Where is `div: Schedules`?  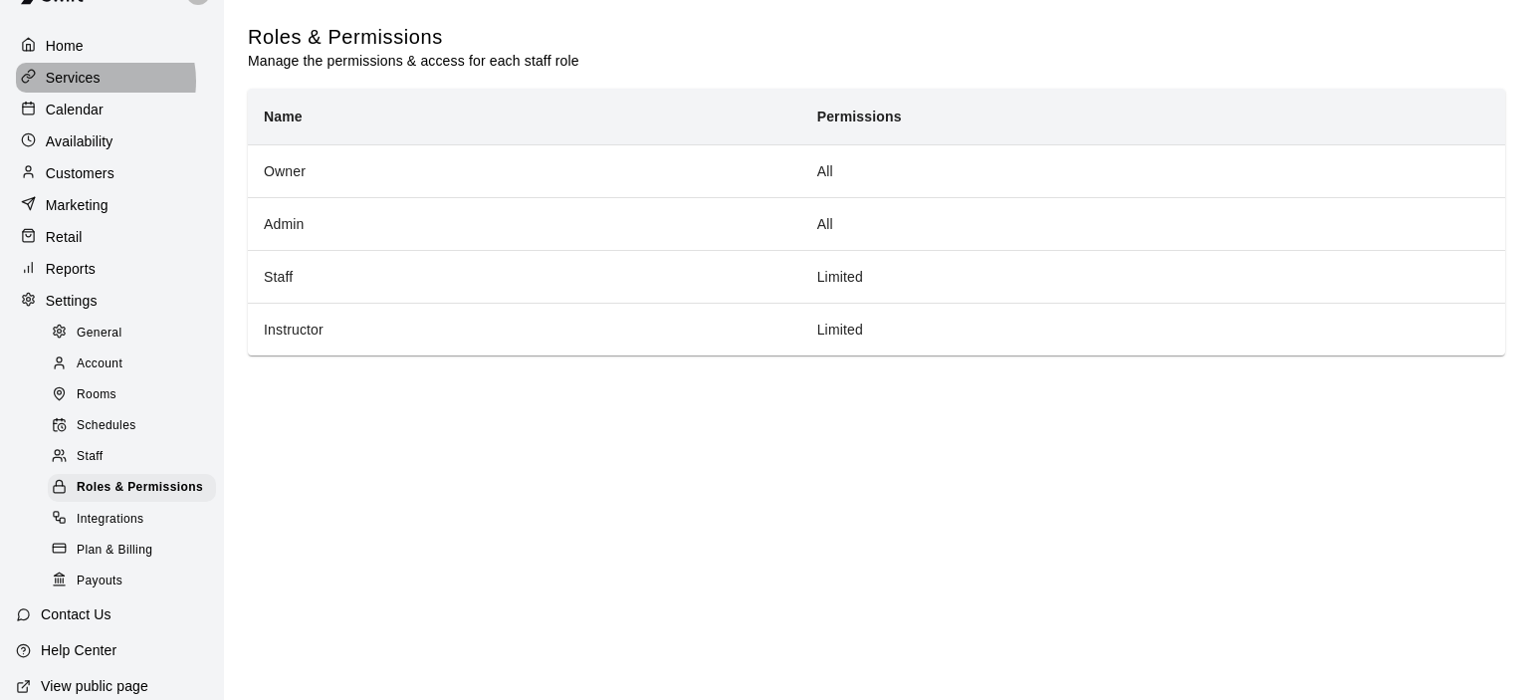 div: Schedules is located at coordinates (131, 426).